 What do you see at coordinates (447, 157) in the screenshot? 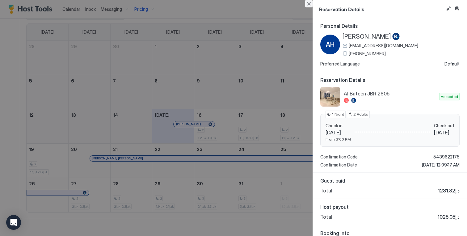
I see `span: 5439622175` at bounding box center [447, 157].